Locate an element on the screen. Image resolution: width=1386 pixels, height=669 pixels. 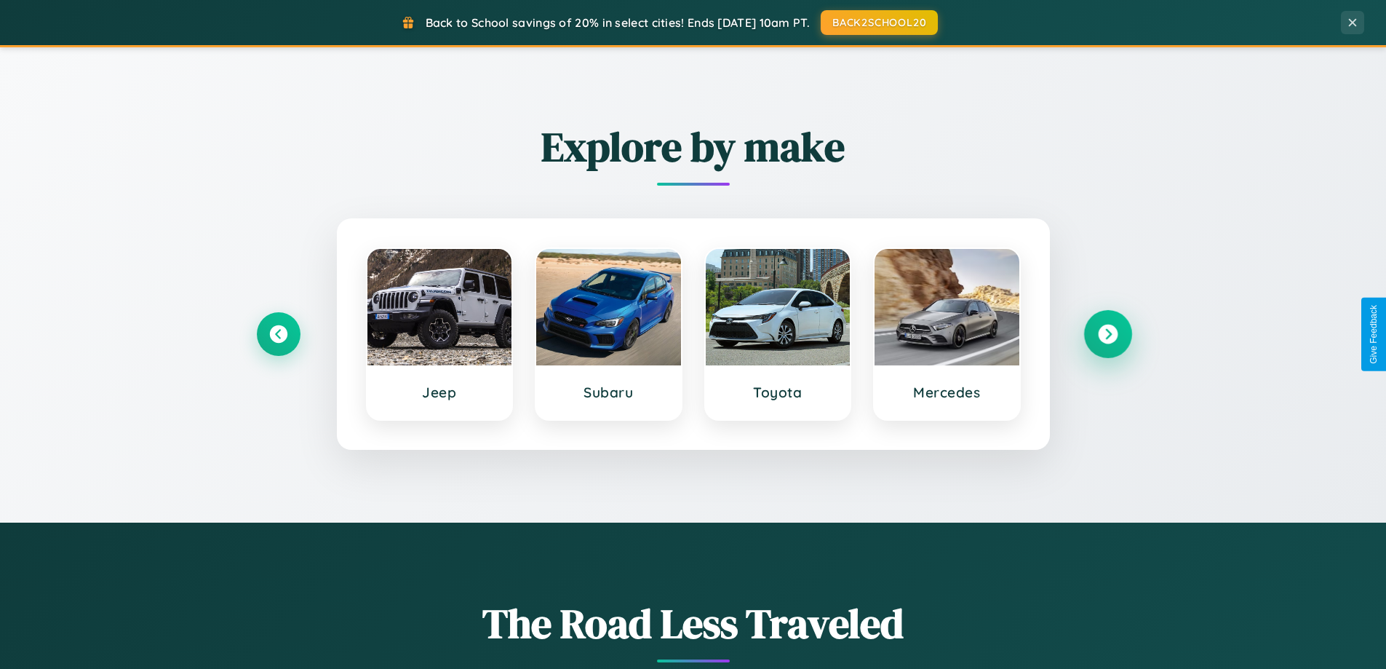
h3: Subaru is located at coordinates (608, 392).